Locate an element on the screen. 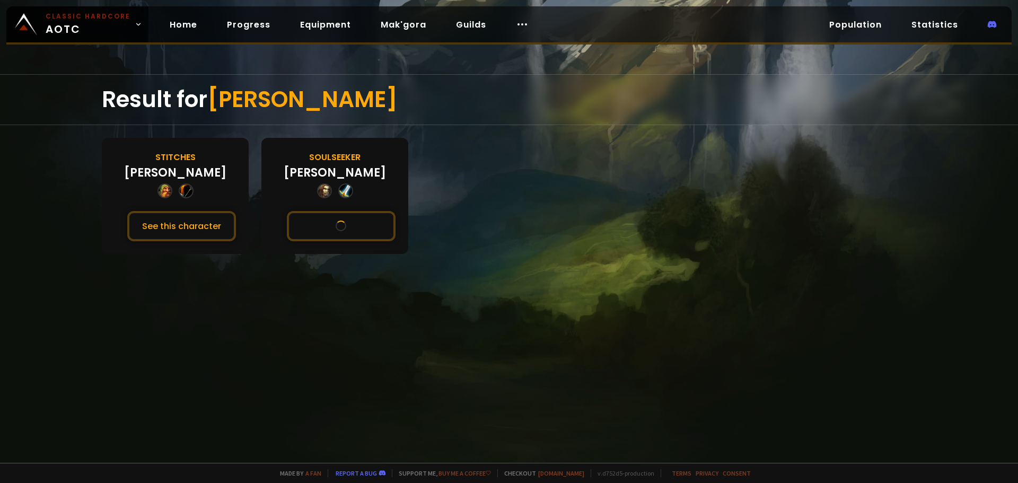  a: Buy me a coffee is located at coordinates (464, 473).